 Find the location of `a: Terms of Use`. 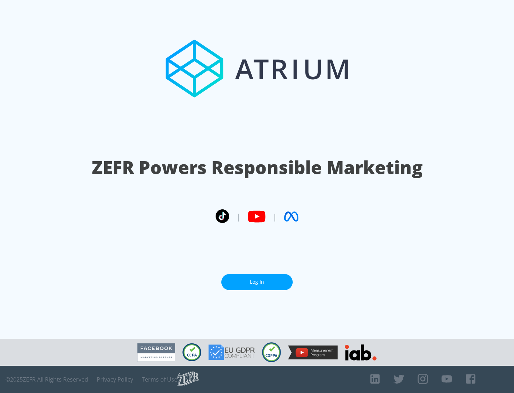

a: Terms of Use is located at coordinates (160, 379).